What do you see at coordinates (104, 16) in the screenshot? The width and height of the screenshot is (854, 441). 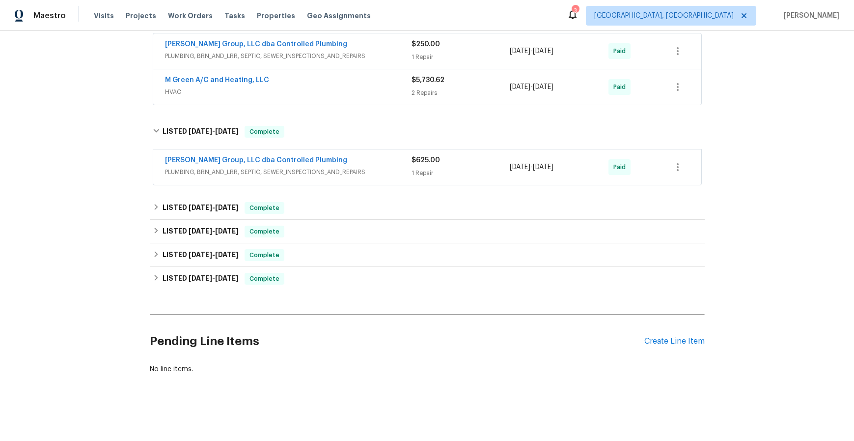 I see `span: Visits` at bounding box center [104, 16].